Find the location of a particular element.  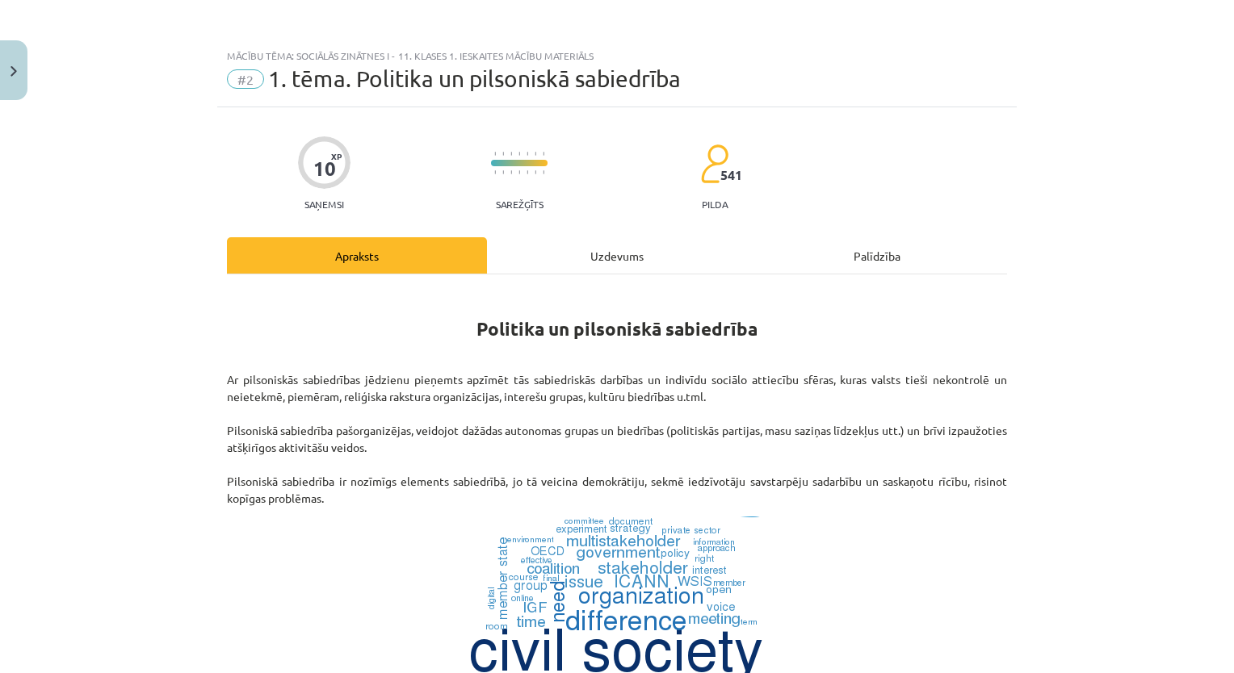

strong: Politika un pilsoniskā sabiedrība is located at coordinates (617, 329).